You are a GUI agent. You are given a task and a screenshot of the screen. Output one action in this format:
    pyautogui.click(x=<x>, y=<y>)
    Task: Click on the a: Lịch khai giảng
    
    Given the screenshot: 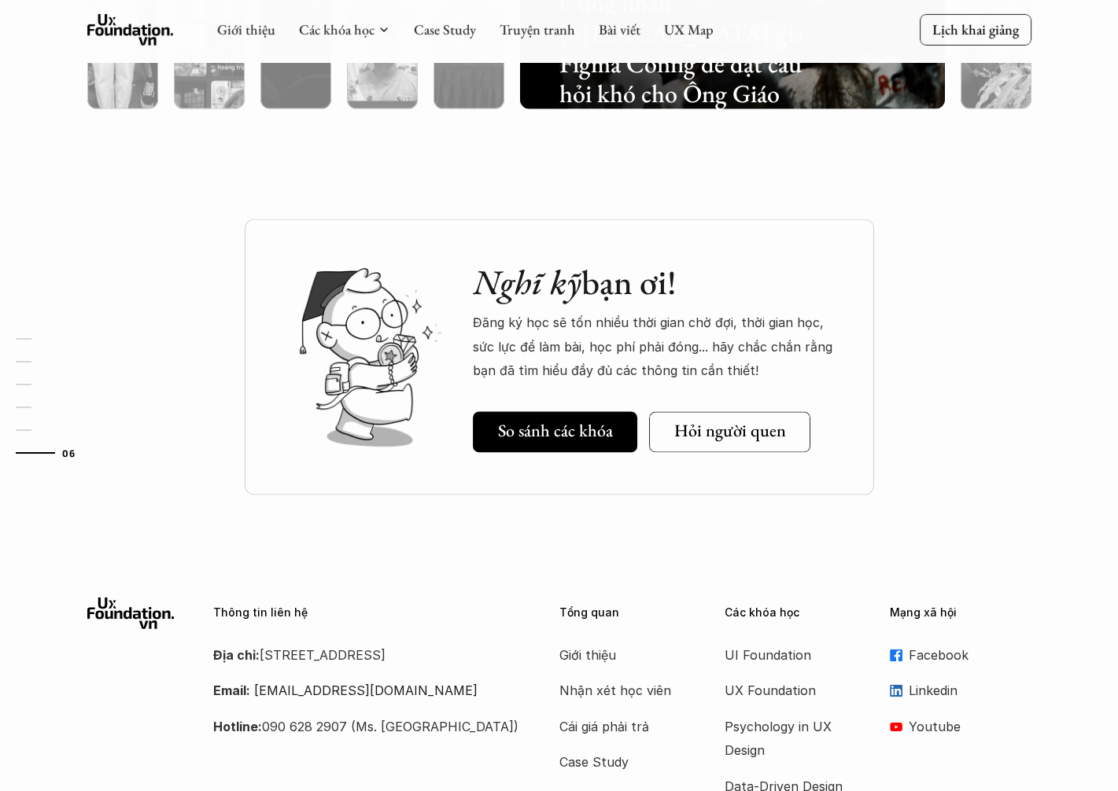 What is the action you would take?
    pyautogui.click(x=976, y=29)
    